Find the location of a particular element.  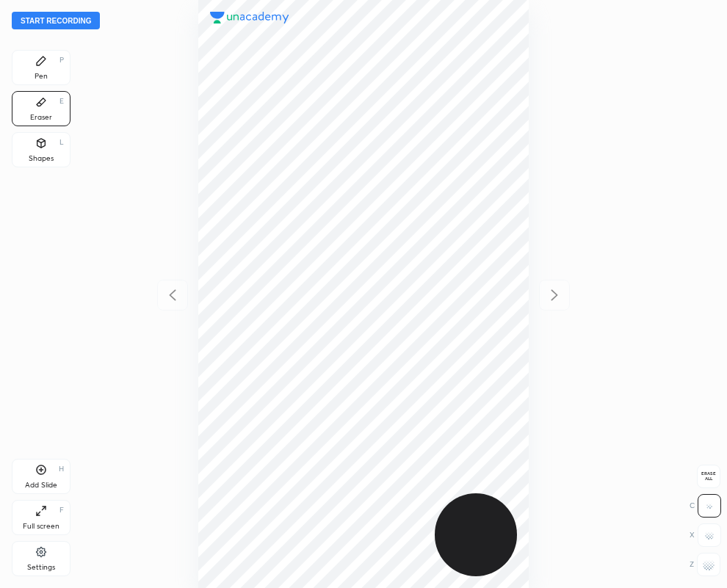

div: Z is located at coordinates (705, 565).